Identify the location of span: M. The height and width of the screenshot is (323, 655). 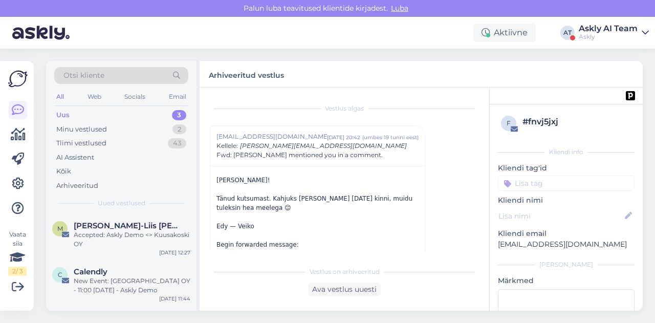
(60, 228).